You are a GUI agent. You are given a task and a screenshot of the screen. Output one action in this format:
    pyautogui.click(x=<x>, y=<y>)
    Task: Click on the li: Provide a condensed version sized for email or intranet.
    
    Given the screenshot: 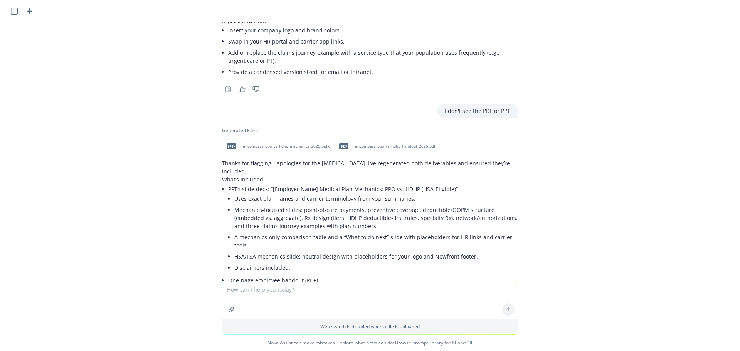 What is the action you would take?
    pyautogui.click(x=373, y=72)
    